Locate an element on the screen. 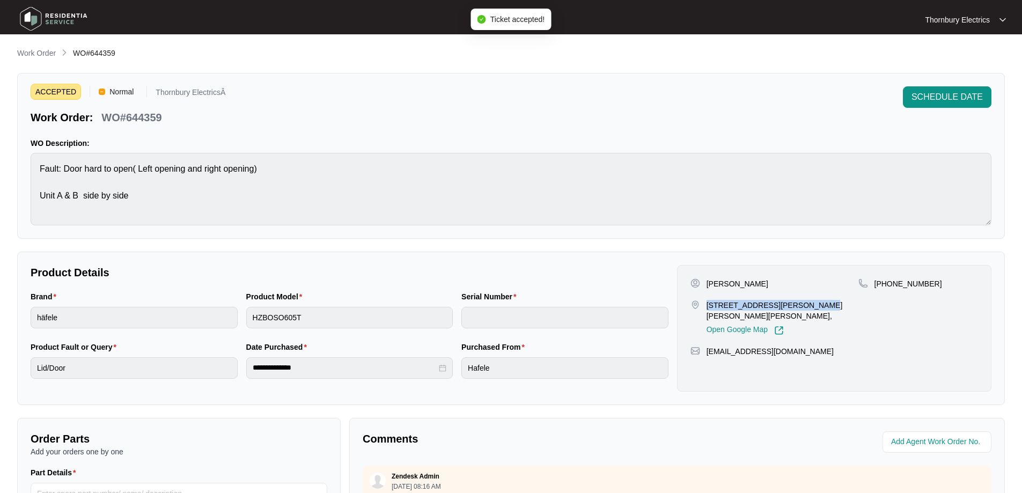  p: WO Description: is located at coordinates (511, 143).